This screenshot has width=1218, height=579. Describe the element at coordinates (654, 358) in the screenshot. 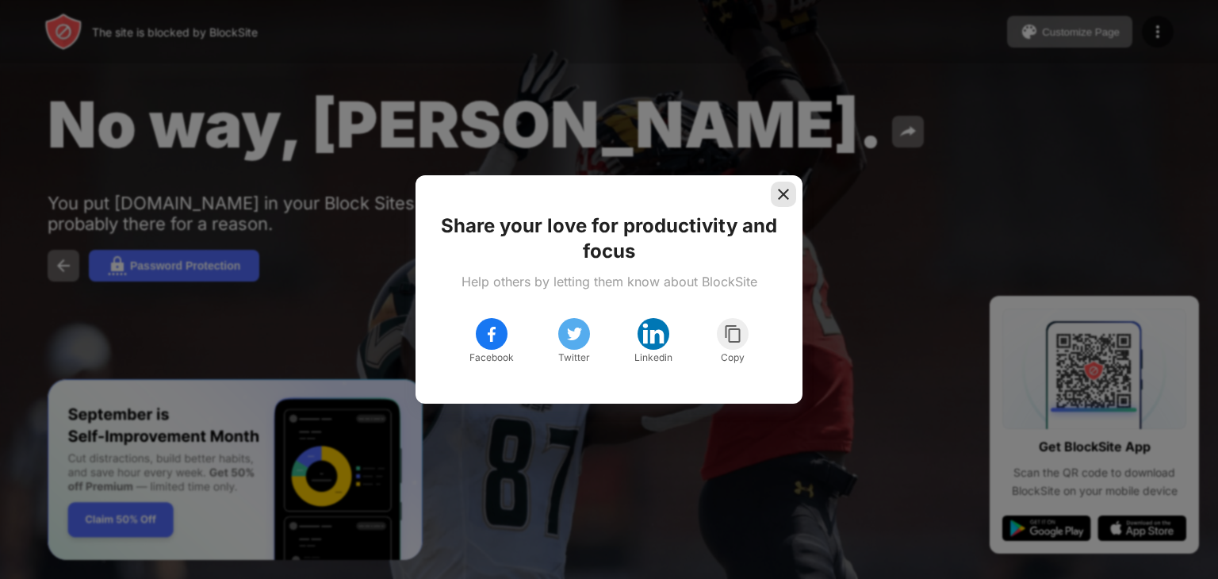

I see `div: Linkedin` at that location.